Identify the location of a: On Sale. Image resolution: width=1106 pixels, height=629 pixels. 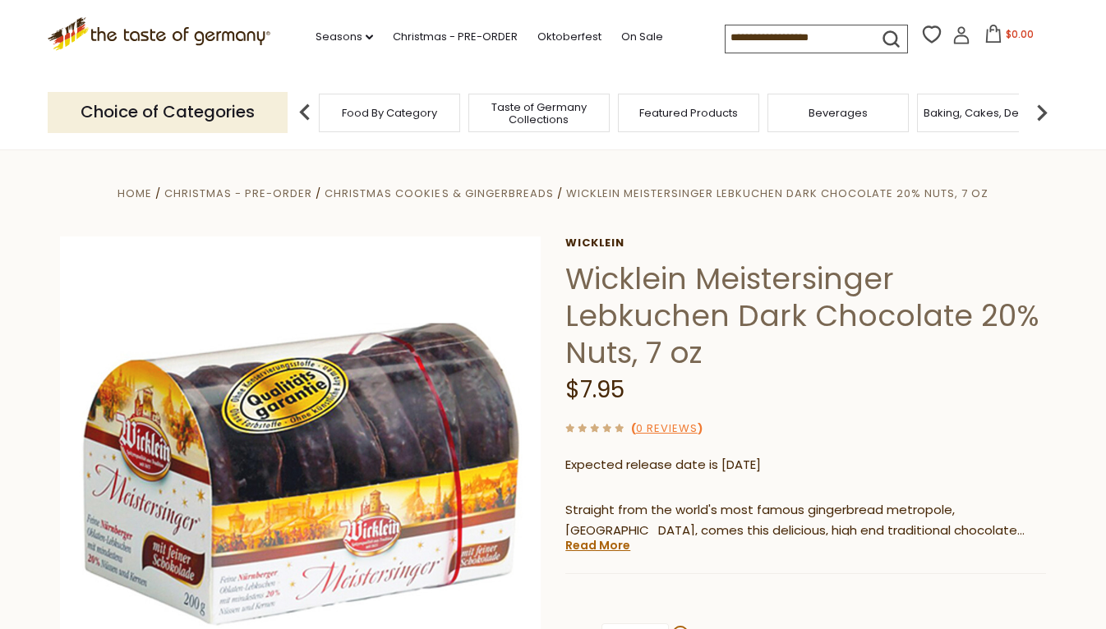
(642, 37).